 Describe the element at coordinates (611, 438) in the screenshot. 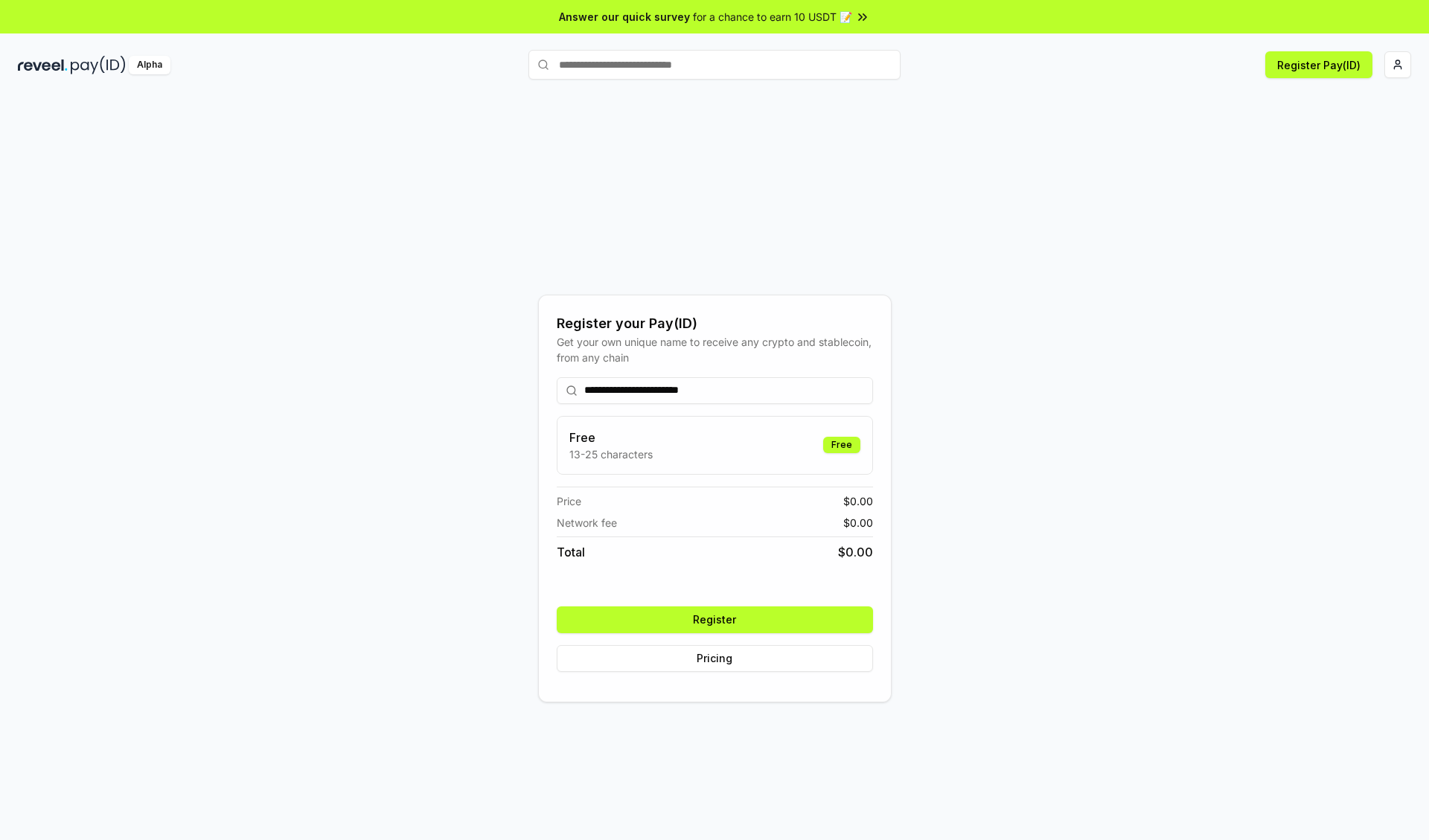

I see `h3: Free` at that location.